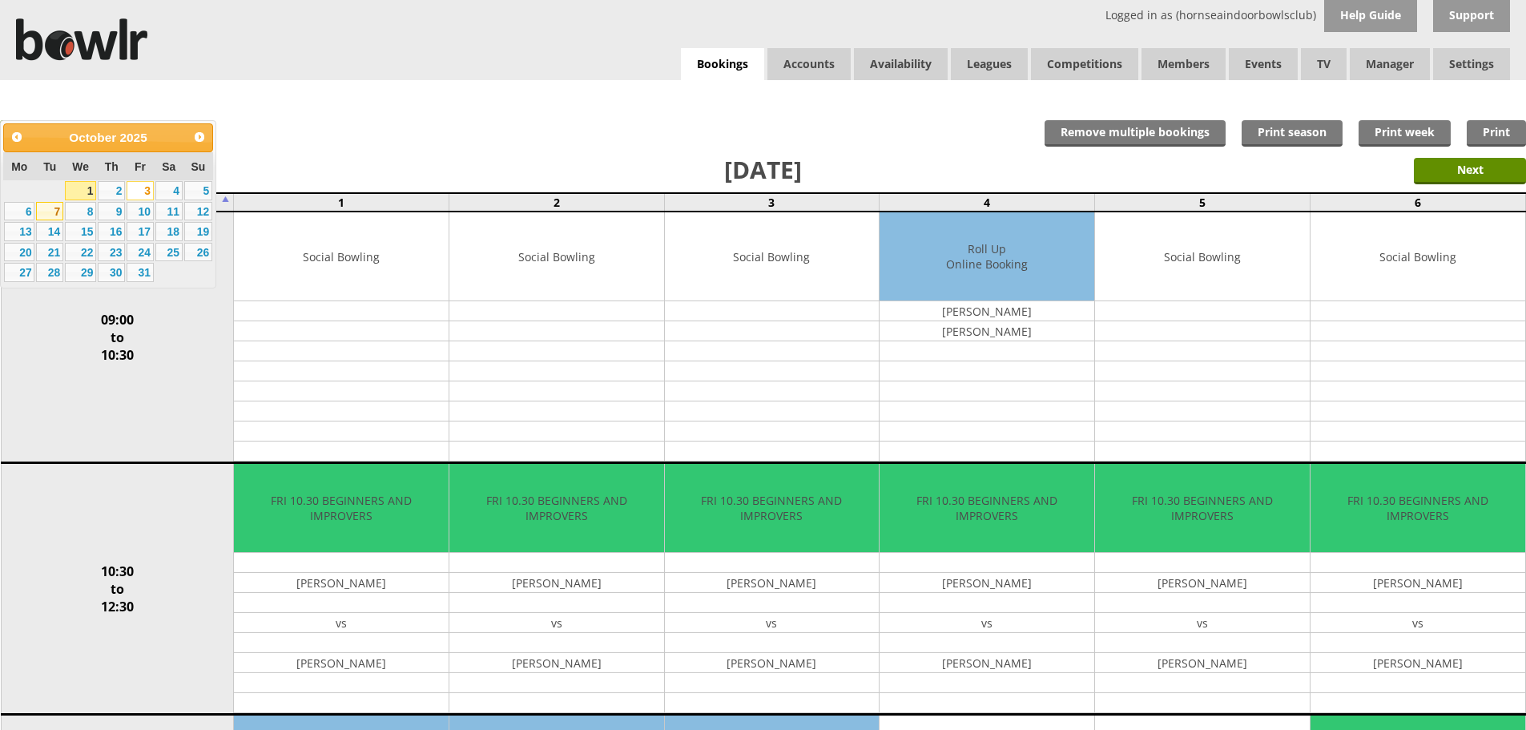 Image resolution: width=1526 pixels, height=730 pixels. What do you see at coordinates (19, 272) in the screenshot?
I see `a: 27` at bounding box center [19, 272].